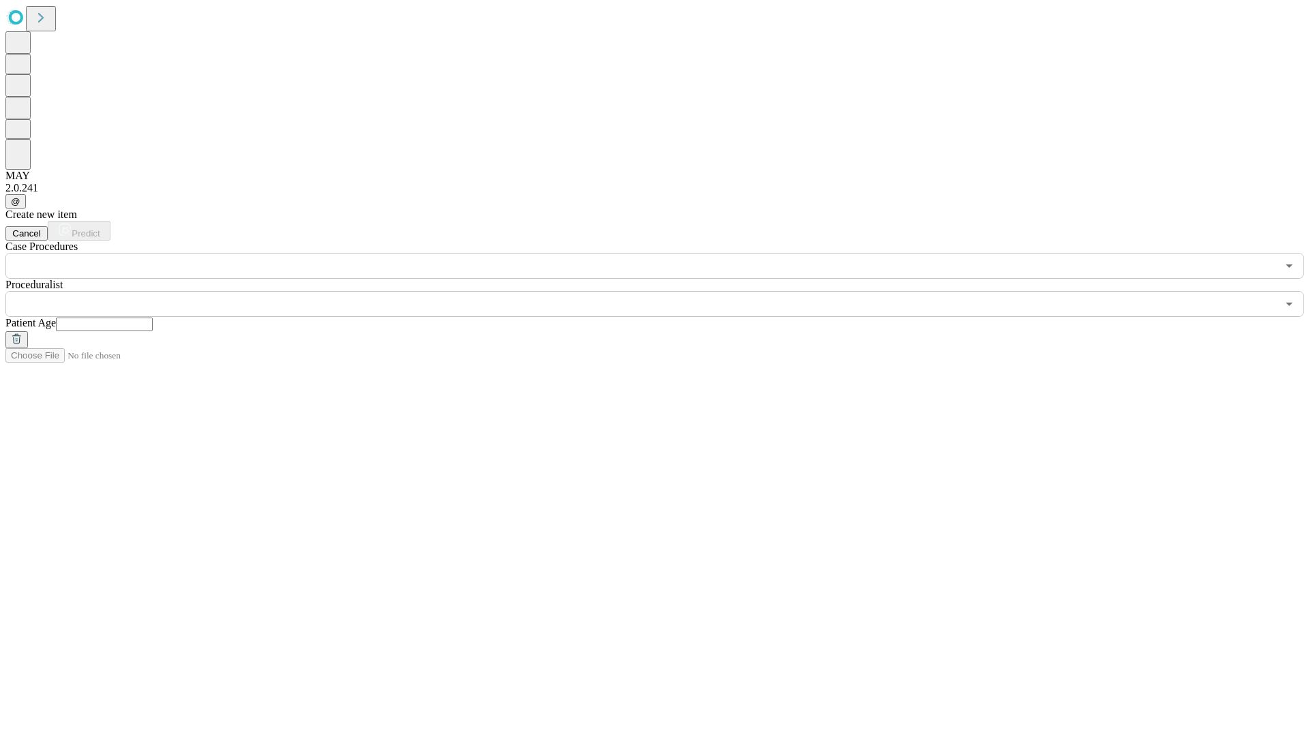  What do you see at coordinates (27, 233) in the screenshot?
I see `span: Cancel` at bounding box center [27, 233].